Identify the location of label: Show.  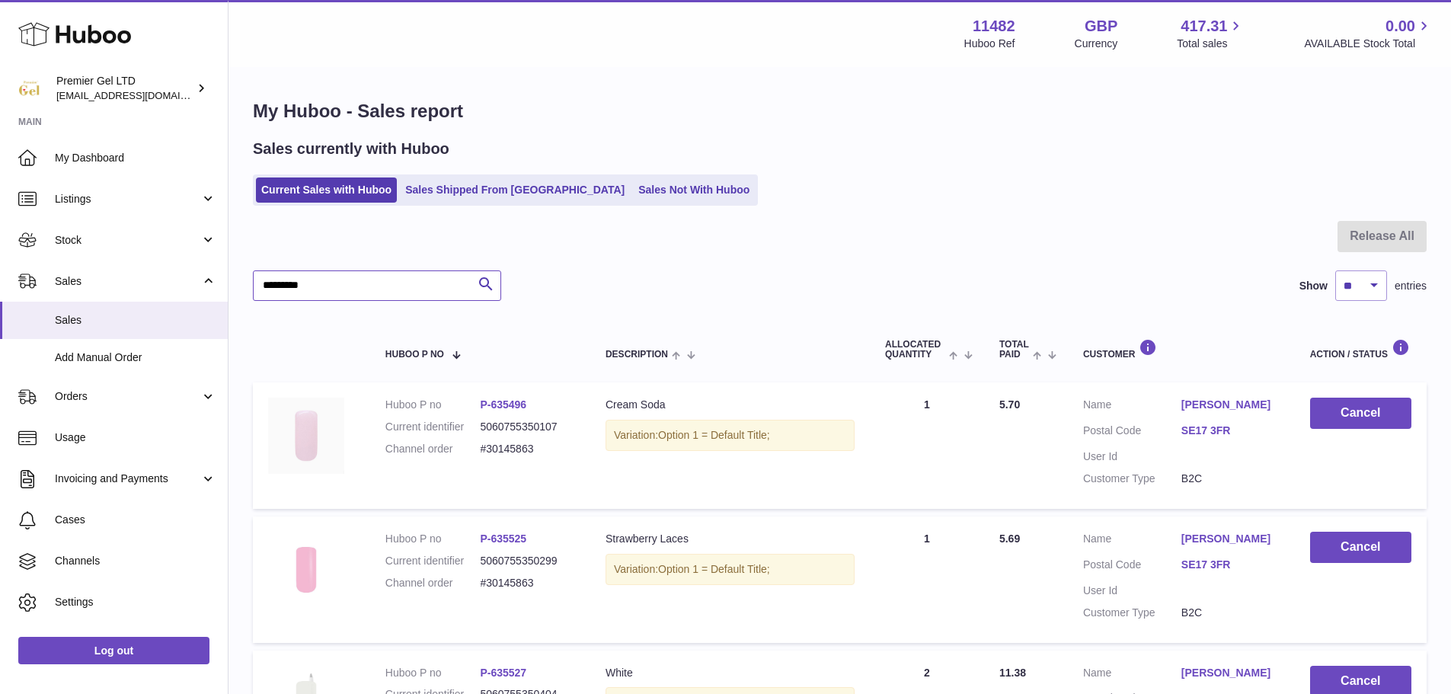
(1313, 286).